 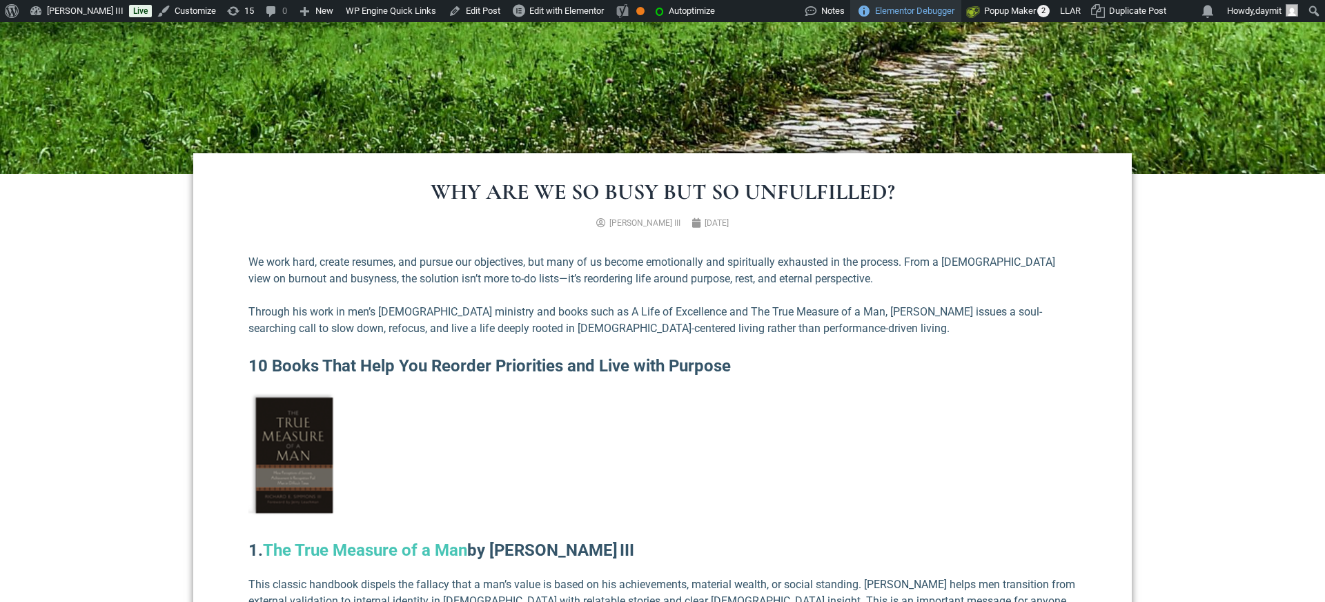 What do you see at coordinates (766, 11) in the screenshot?
I see `img: Views over 48 hours. Click for more Jetpack Stats.` at bounding box center [766, 11].